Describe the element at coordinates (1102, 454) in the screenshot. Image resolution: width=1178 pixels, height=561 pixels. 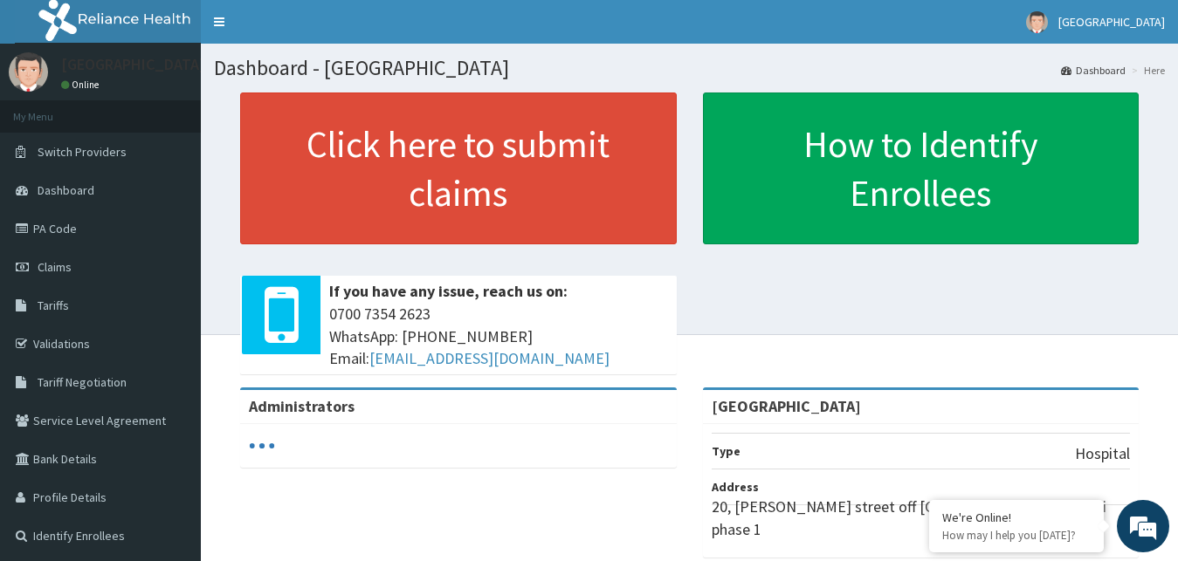
I see `p: Hospital` at that location.